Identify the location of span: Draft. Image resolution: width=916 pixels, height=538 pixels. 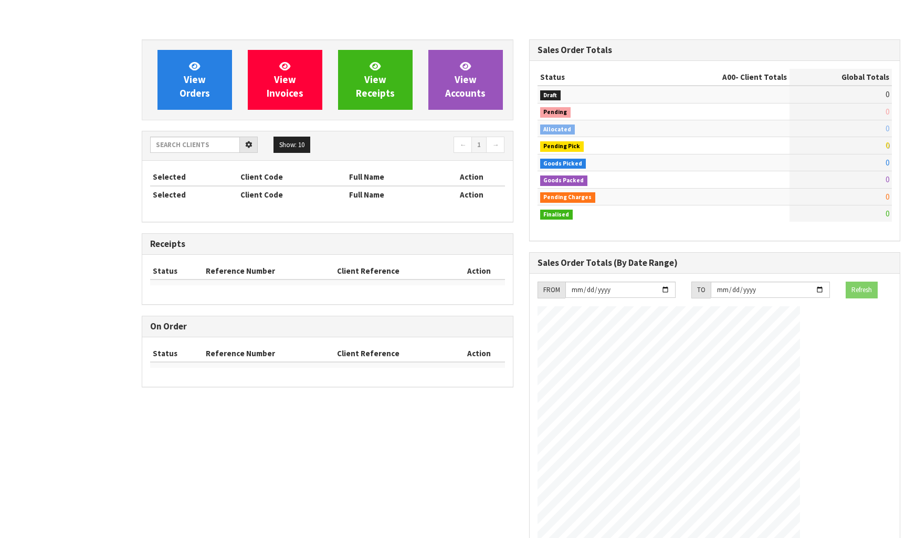
(551, 96).